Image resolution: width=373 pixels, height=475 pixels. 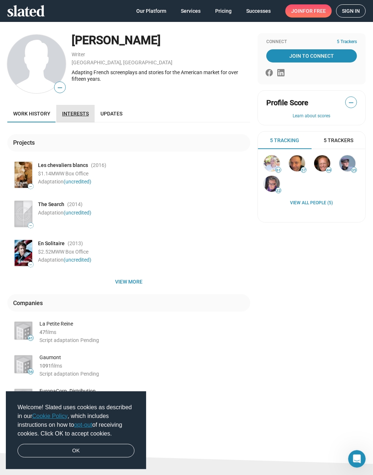 I want to click on div: Projects, so click(x=25, y=143).